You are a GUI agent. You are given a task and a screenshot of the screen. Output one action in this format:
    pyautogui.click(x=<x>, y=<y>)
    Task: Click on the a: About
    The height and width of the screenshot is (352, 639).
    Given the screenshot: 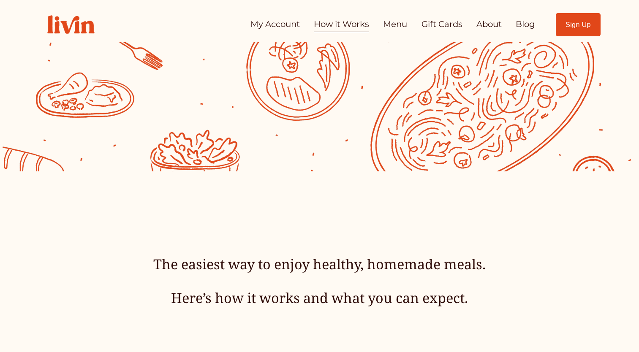 What is the action you would take?
    pyautogui.click(x=489, y=25)
    